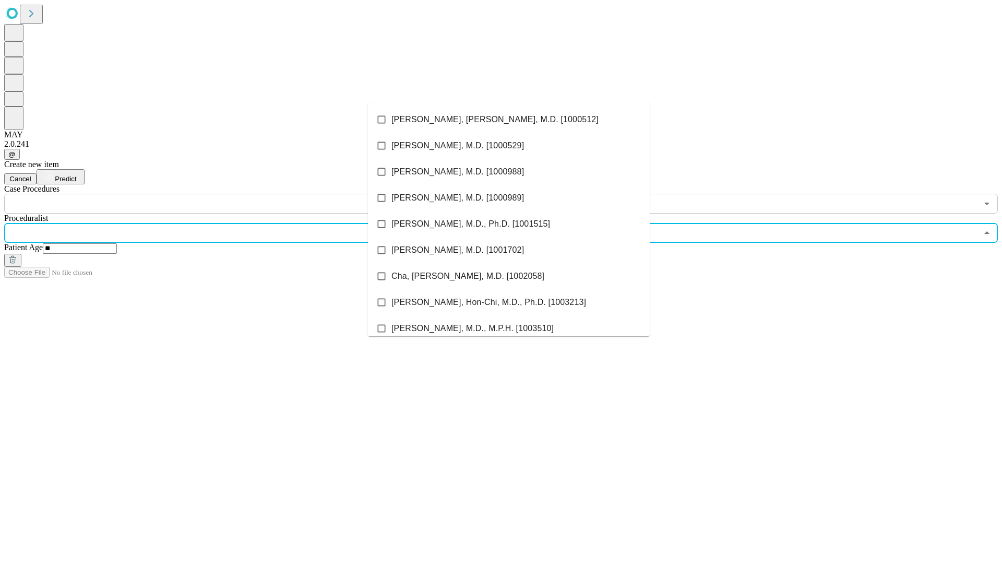 This screenshot has height=564, width=1002. Describe the element at coordinates (31, 164) in the screenshot. I see `span: Create new item` at that location.